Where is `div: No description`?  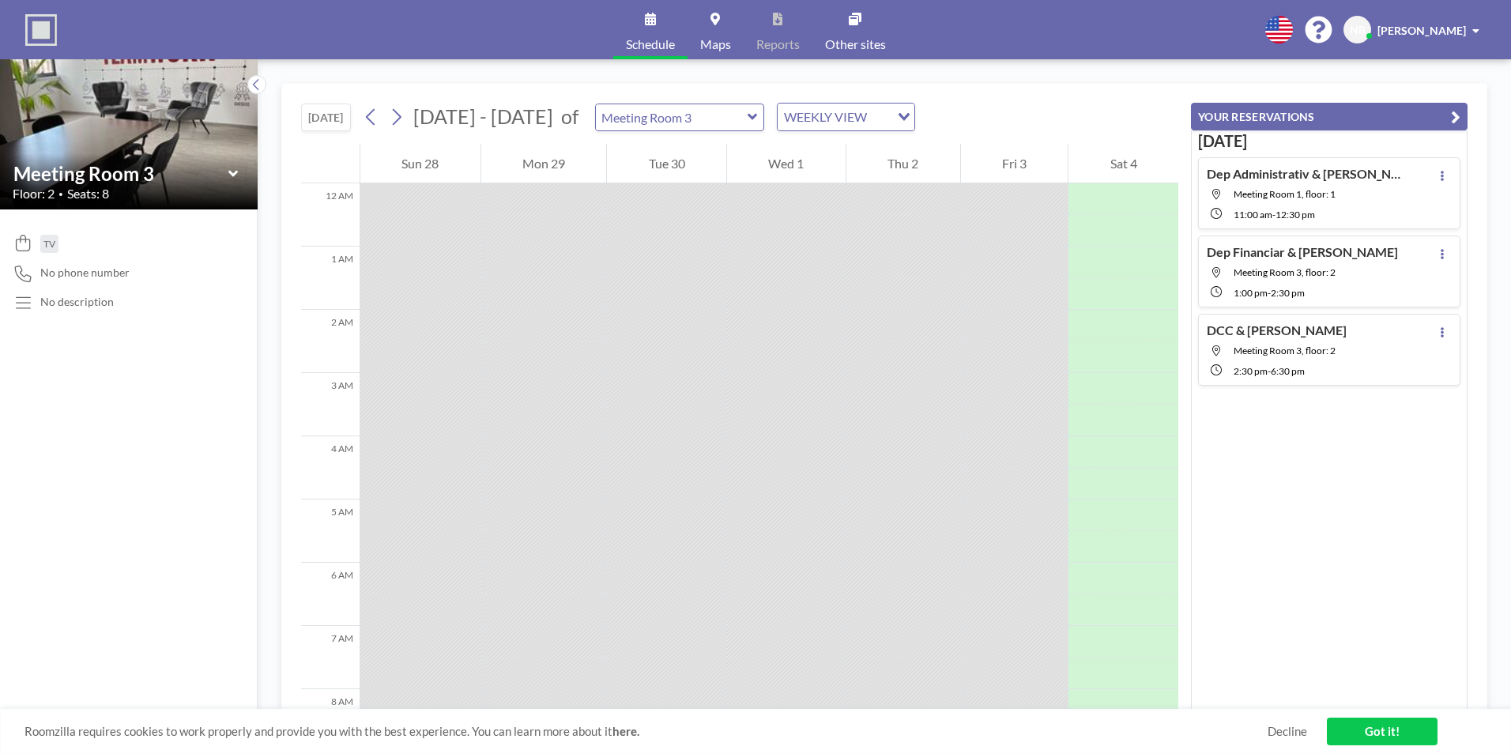 div: No description is located at coordinates (77, 302).